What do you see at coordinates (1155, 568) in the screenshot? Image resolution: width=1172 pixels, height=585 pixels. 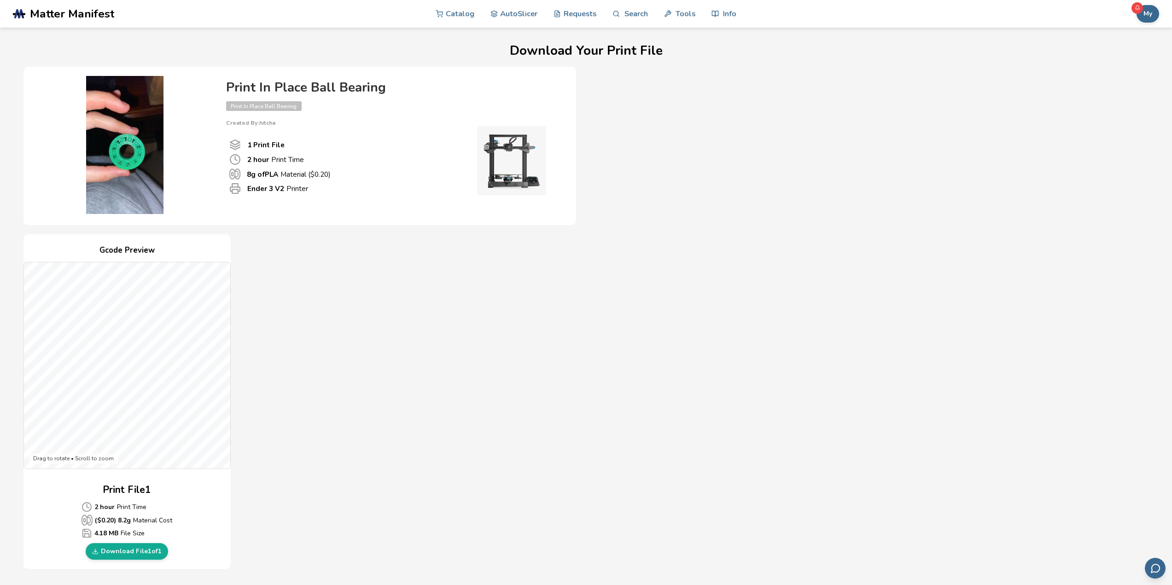 I see `button: Send feedback via email` at bounding box center [1155, 568].